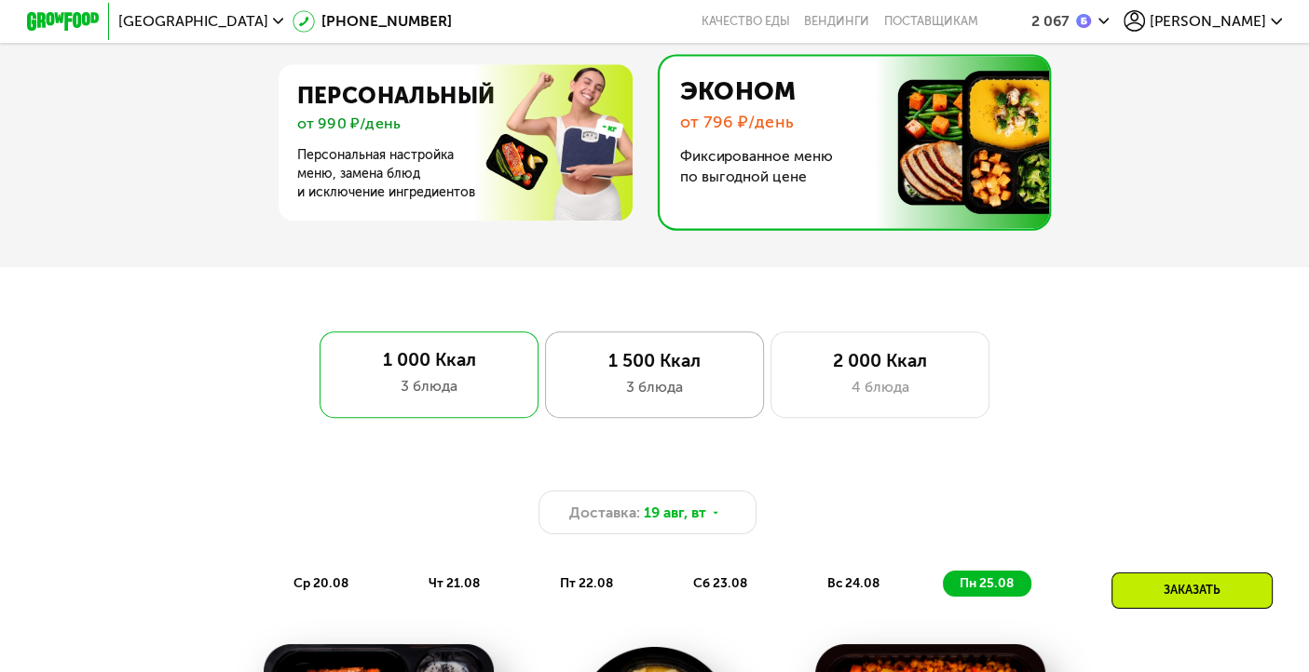  I want to click on div: 2 000 Ккал, so click(879, 360).